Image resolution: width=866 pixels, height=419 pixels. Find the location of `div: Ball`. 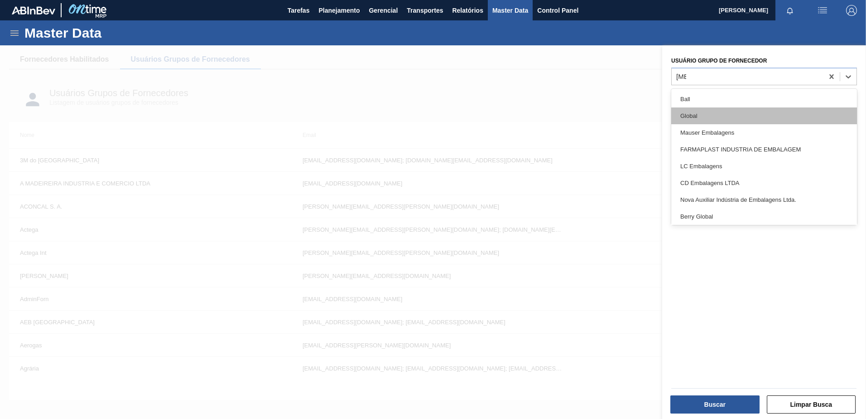

div: Ball is located at coordinates (764, 99).